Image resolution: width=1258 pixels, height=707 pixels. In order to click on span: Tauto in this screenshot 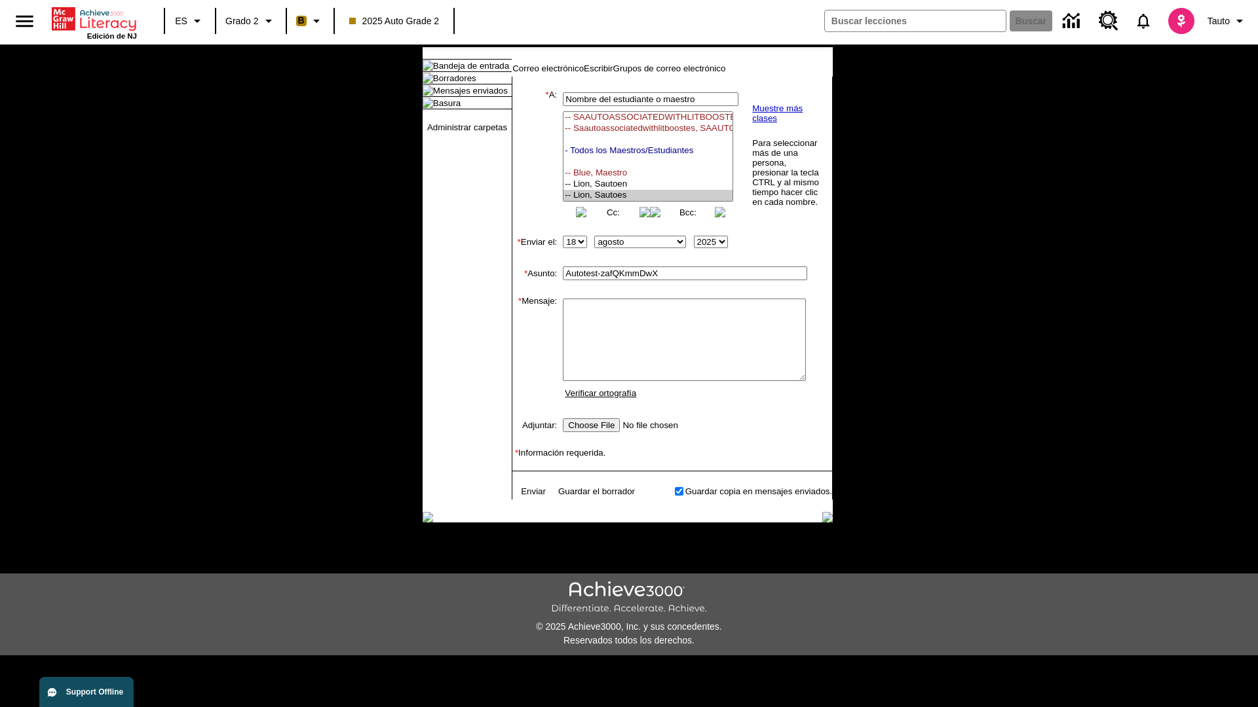, I will do `click(1218, 21)`.